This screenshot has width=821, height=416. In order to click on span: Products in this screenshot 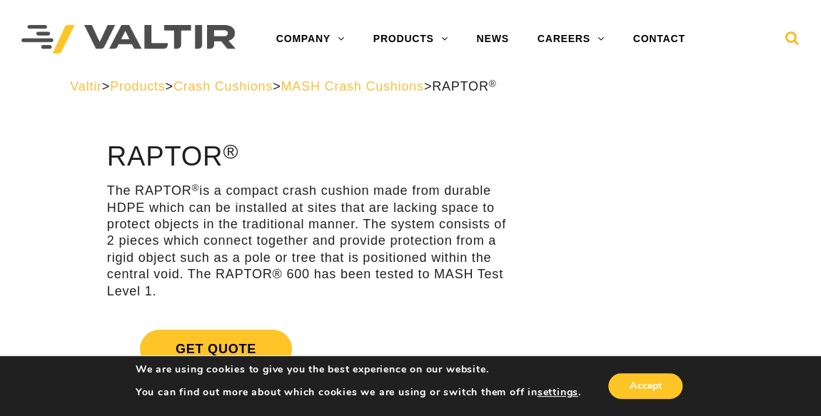, I will do `click(137, 86)`.